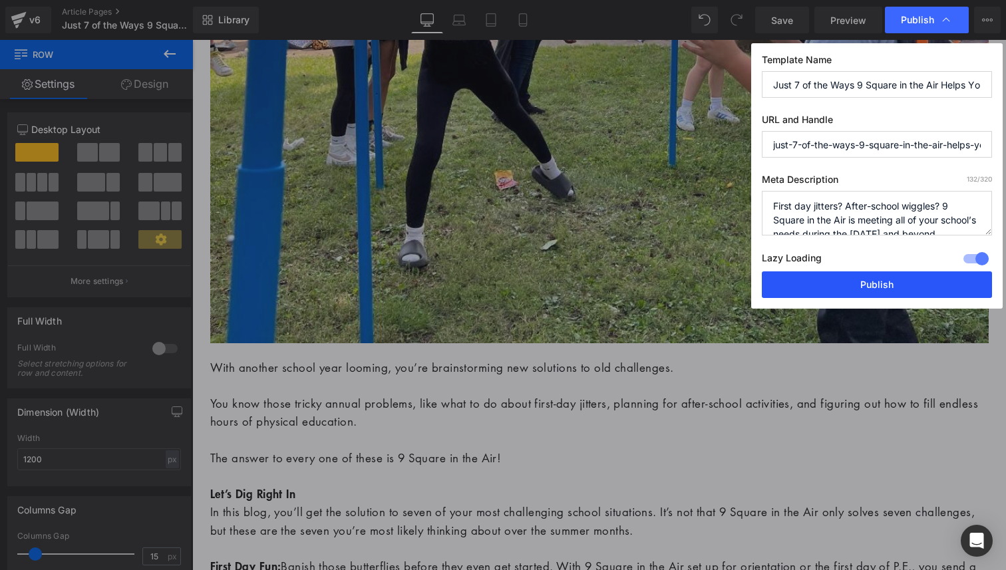  I want to click on p: The answer to every one of these is 9 Square in the Air!, so click(407, 418).